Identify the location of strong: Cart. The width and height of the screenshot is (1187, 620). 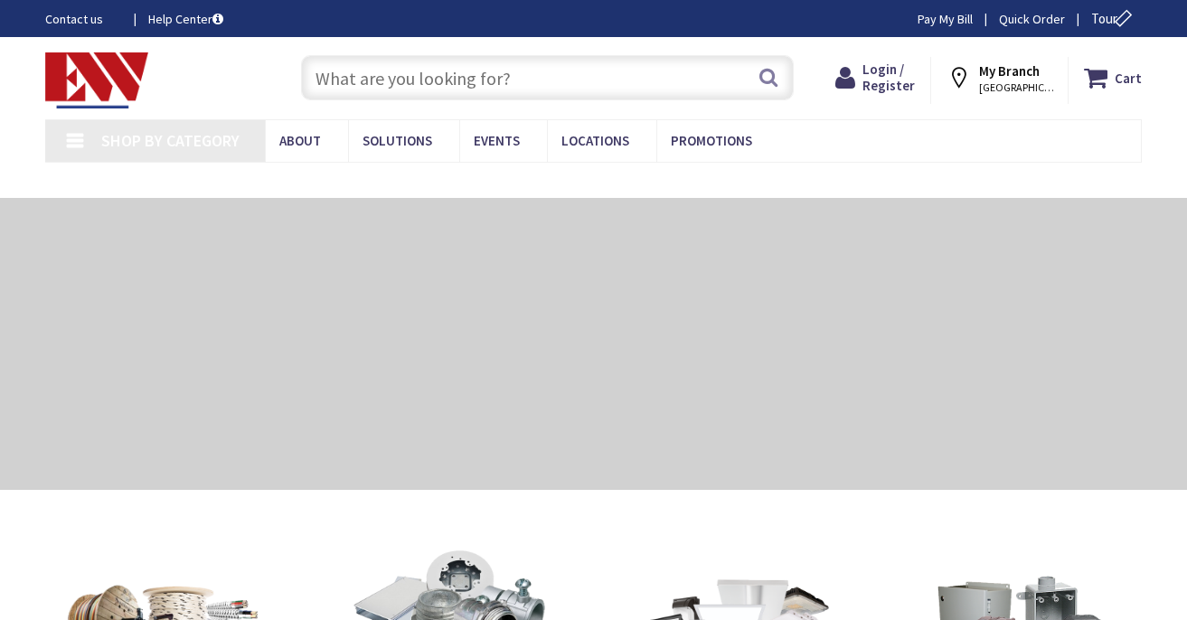
(1128, 78).